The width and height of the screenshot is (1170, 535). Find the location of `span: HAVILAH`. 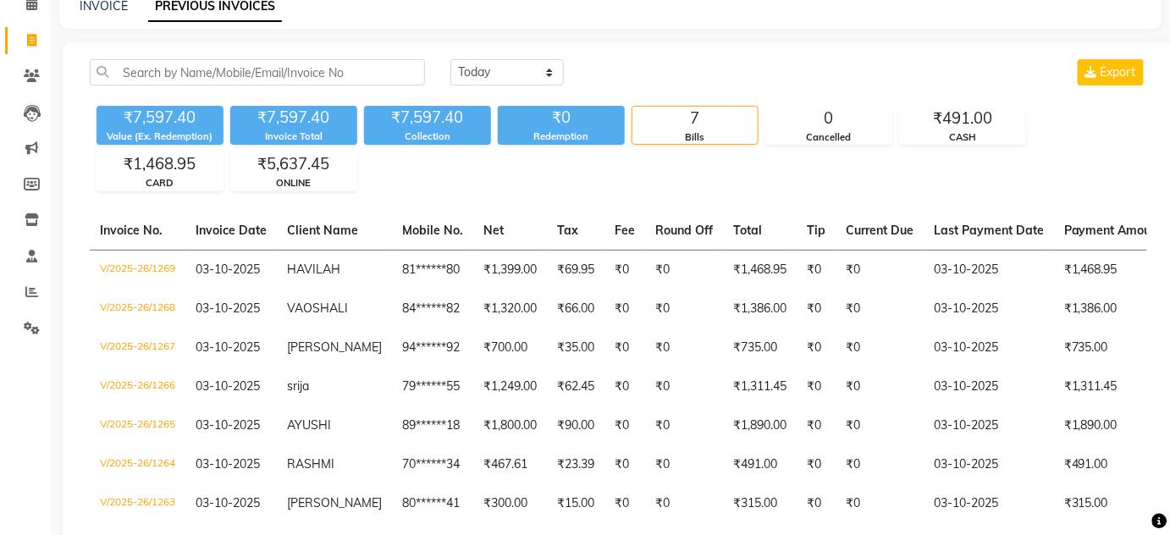

span: HAVILAH is located at coordinates (313, 269).